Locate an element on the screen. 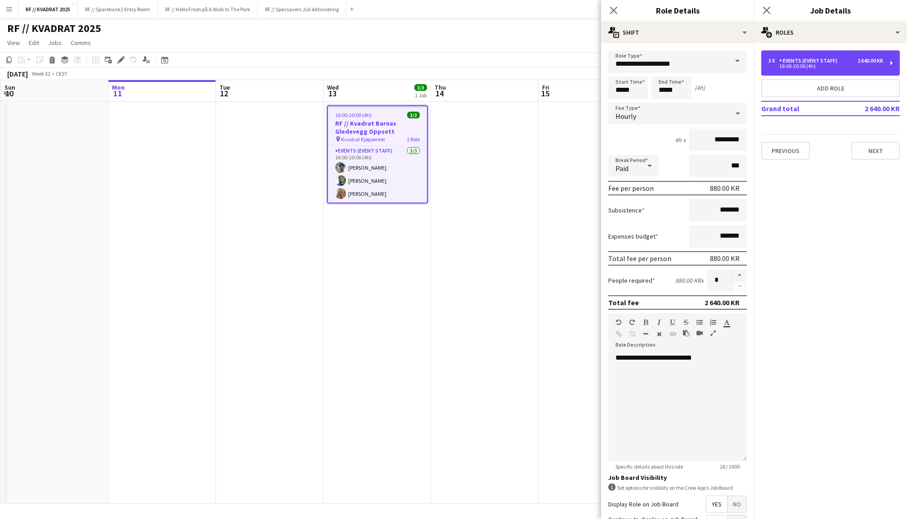 The width and height of the screenshot is (907, 519). button: Add role is located at coordinates (831, 88).